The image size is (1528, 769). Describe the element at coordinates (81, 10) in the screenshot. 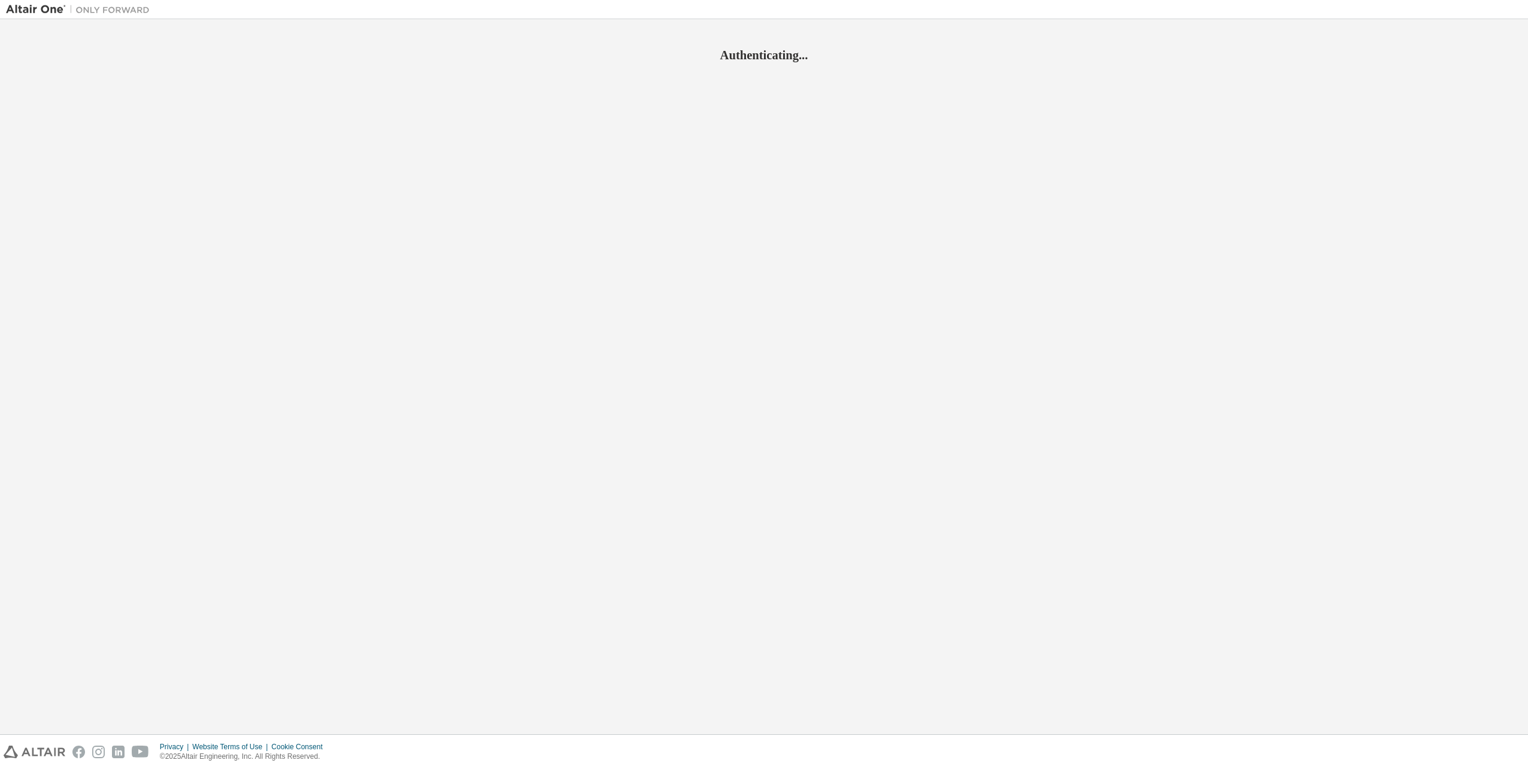

I see `img: Altair One` at that location.